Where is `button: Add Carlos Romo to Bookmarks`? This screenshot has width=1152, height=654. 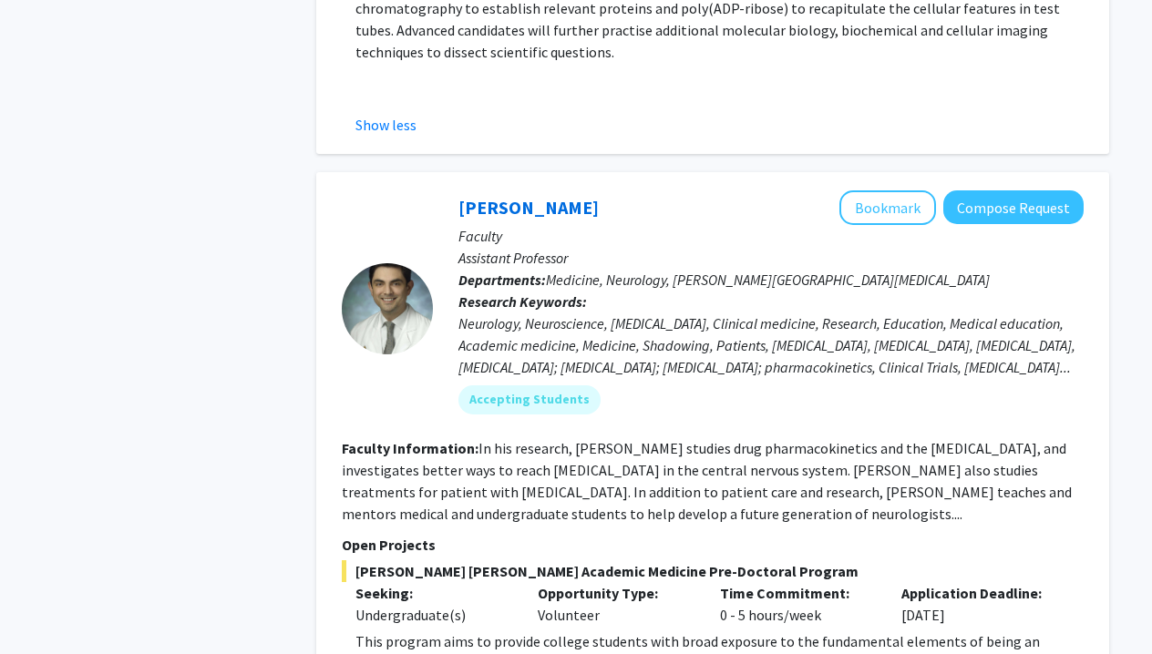
button: Add Carlos Romo to Bookmarks is located at coordinates (888, 208).